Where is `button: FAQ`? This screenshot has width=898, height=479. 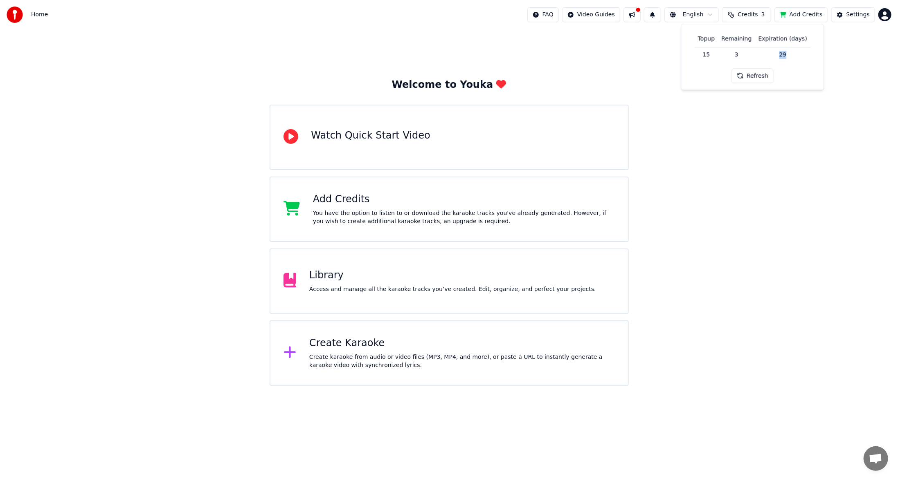
button: FAQ is located at coordinates (543, 15).